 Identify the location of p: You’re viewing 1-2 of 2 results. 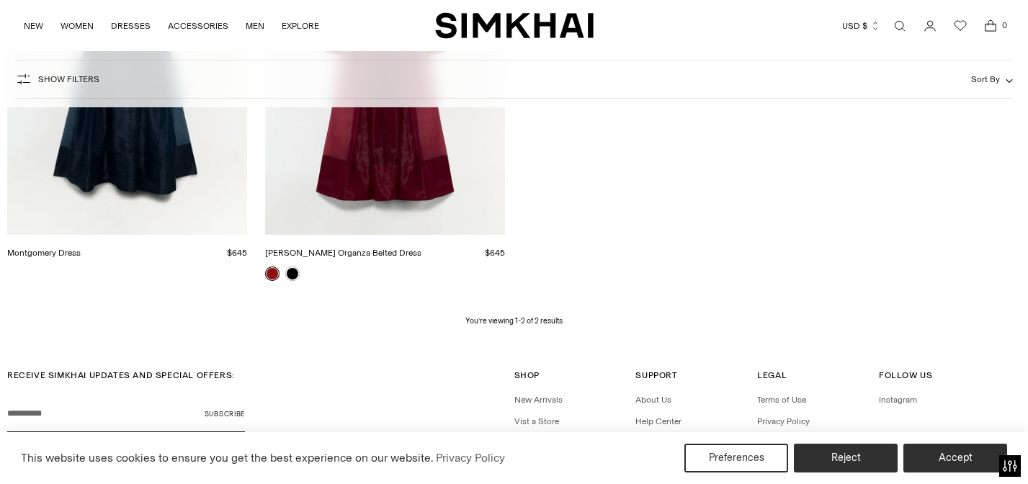
(514, 321).